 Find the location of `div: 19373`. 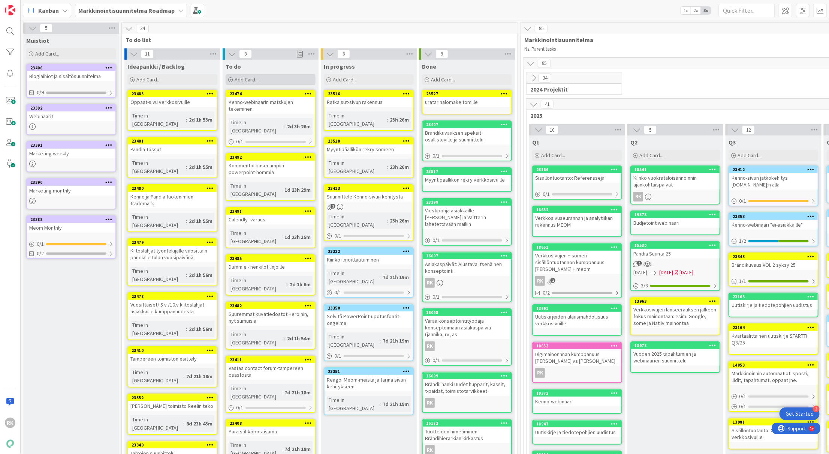

div: 19373 is located at coordinates (676, 214).